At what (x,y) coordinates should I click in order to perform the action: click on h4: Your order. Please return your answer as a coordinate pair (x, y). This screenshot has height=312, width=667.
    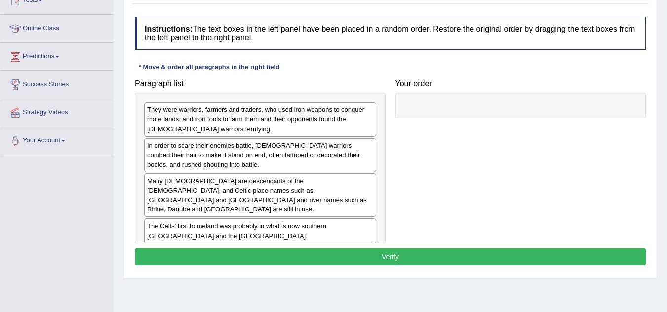
    Looking at the image, I should click on (520, 84).